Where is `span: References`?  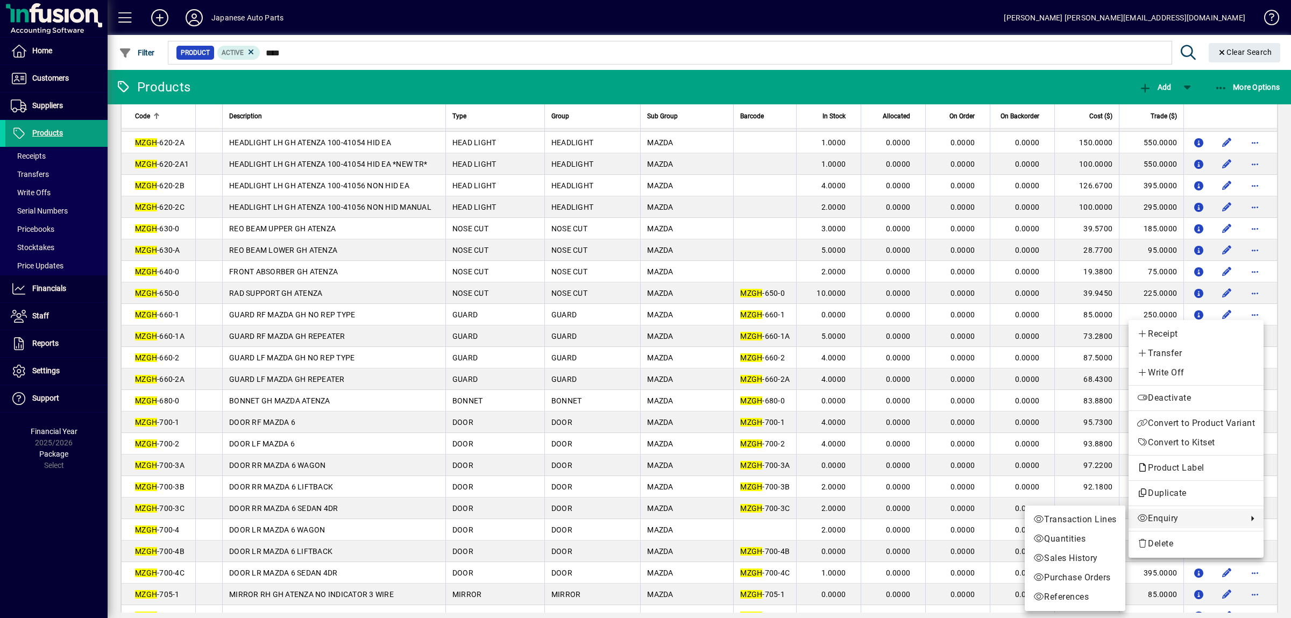 span: References is located at coordinates (1074, 597).